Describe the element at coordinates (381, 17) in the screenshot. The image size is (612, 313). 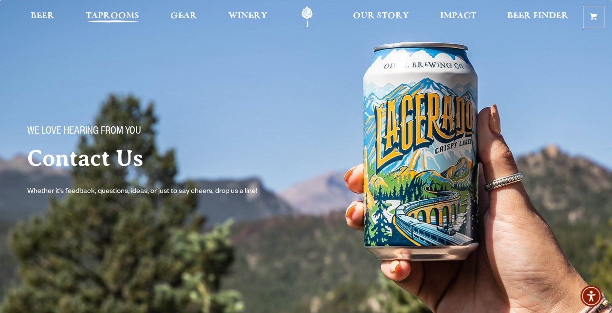
I see `a: Our Story` at that location.